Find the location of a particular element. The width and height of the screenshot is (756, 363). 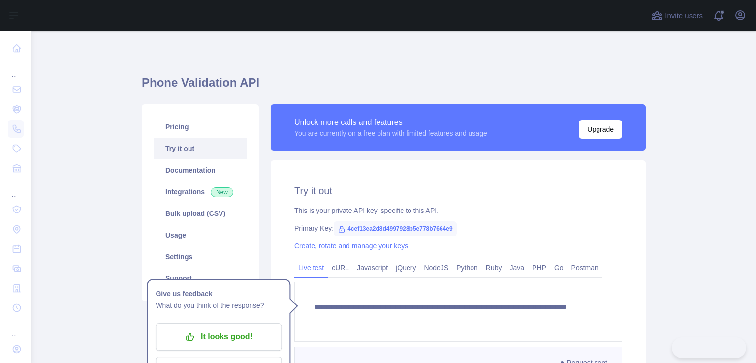

button: Upgrade is located at coordinates (601, 129).